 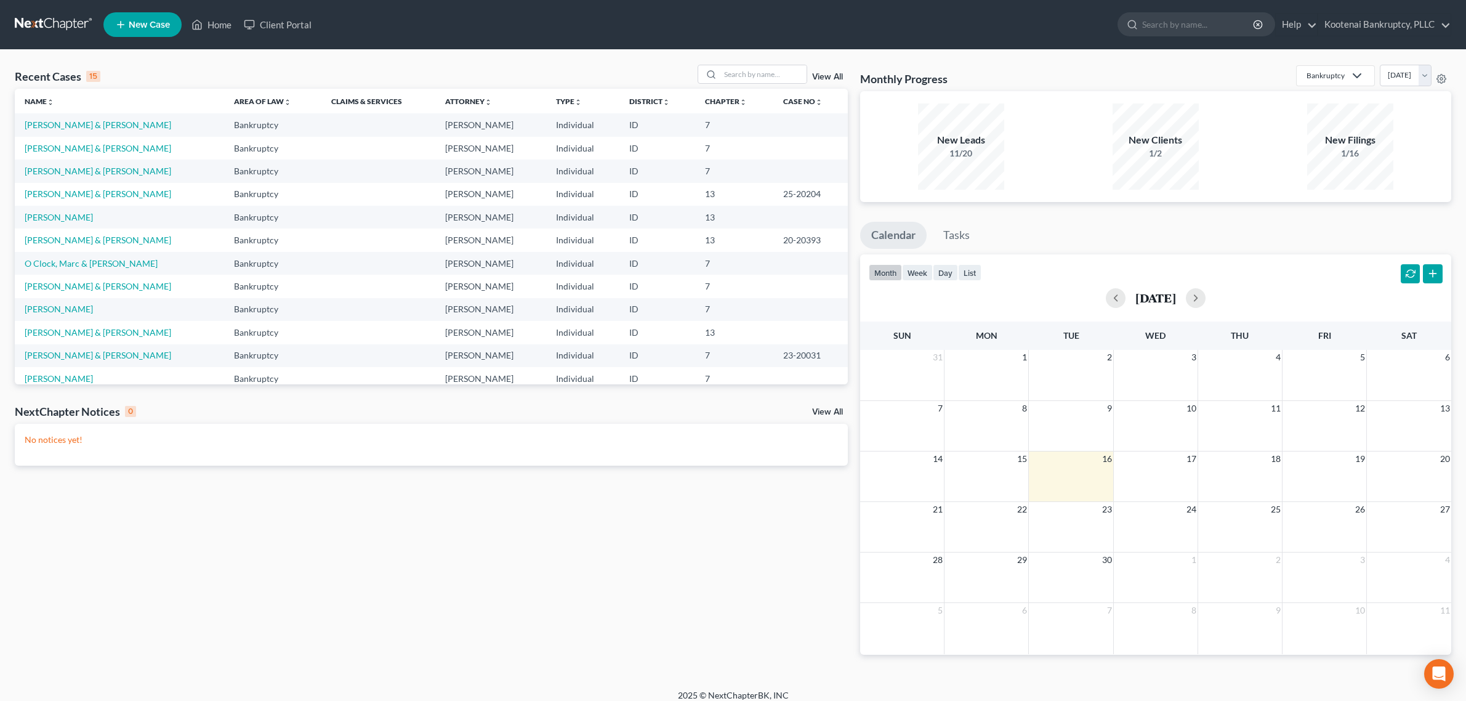 I want to click on span: 26, so click(x=1360, y=509).